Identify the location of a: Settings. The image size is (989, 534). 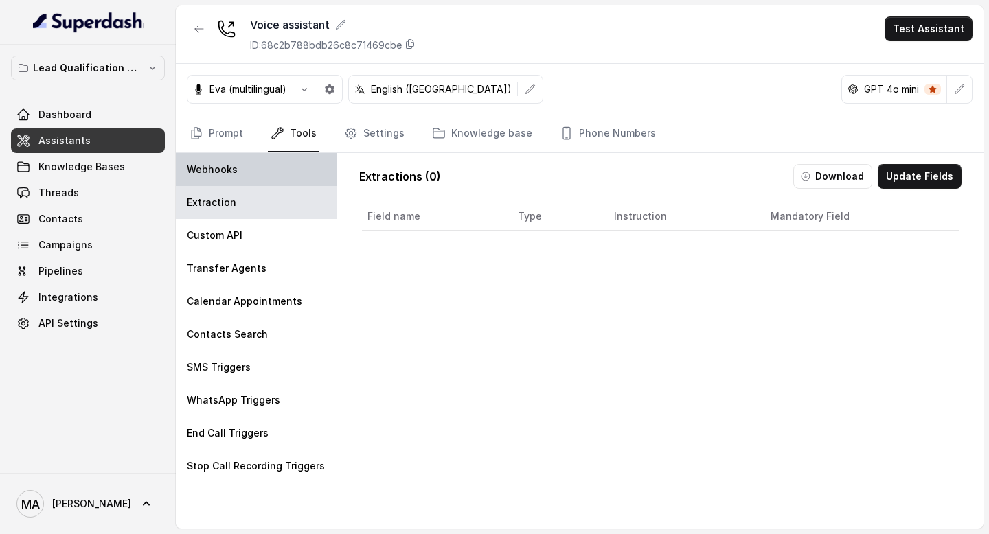
(374, 134).